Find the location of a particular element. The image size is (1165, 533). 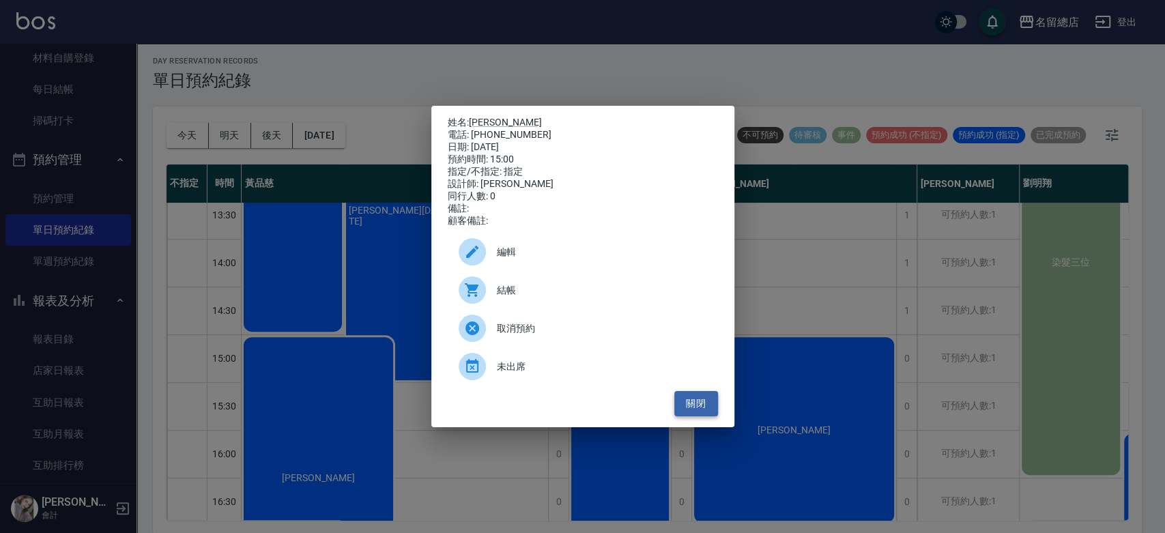

div: 未出席 is located at coordinates (583, 367).